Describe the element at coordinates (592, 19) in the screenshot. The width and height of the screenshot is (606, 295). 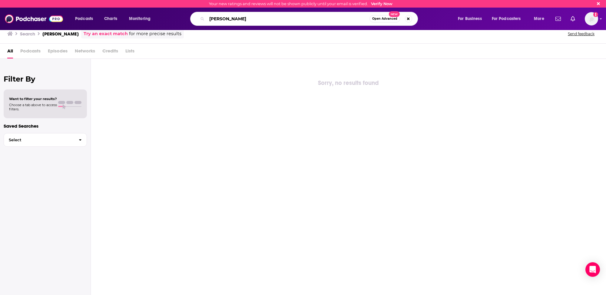
I see `span: Logged in as BretAita` at that location.